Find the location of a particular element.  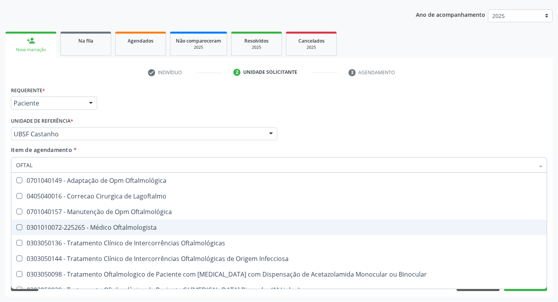

span: Item de agendamento is located at coordinates (41, 150).